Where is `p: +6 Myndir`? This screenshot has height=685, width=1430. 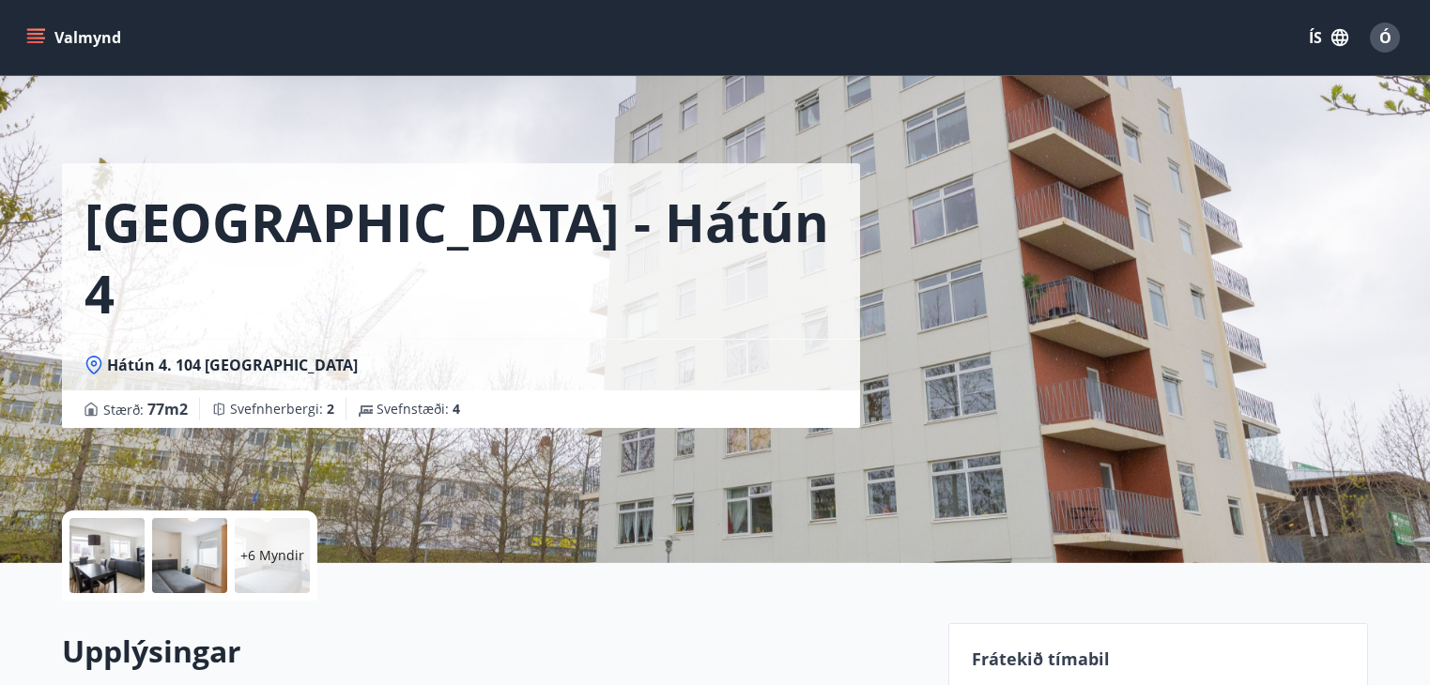
p: +6 Myndir is located at coordinates (272, 556).